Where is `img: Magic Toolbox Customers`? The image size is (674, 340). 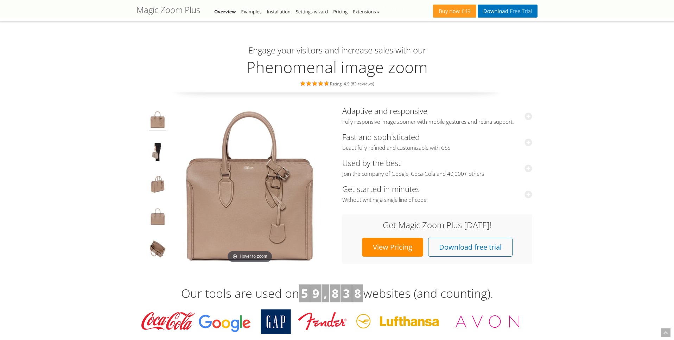
img: Magic Toolbox Customers is located at coordinates (332, 322).